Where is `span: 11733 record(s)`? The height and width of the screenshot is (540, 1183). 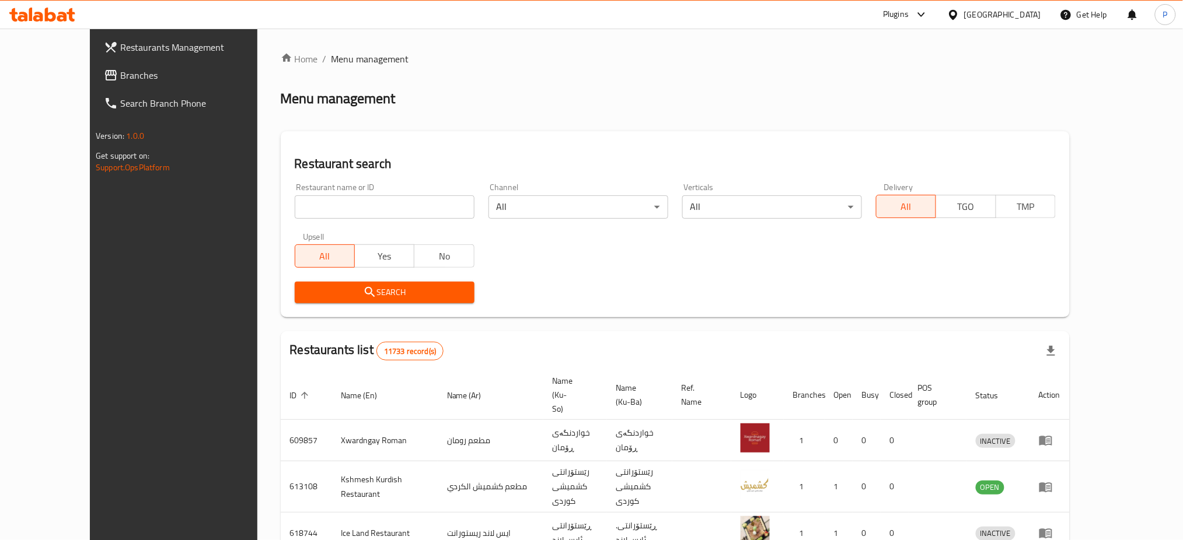
span: 11733 record(s) is located at coordinates (410, 351).